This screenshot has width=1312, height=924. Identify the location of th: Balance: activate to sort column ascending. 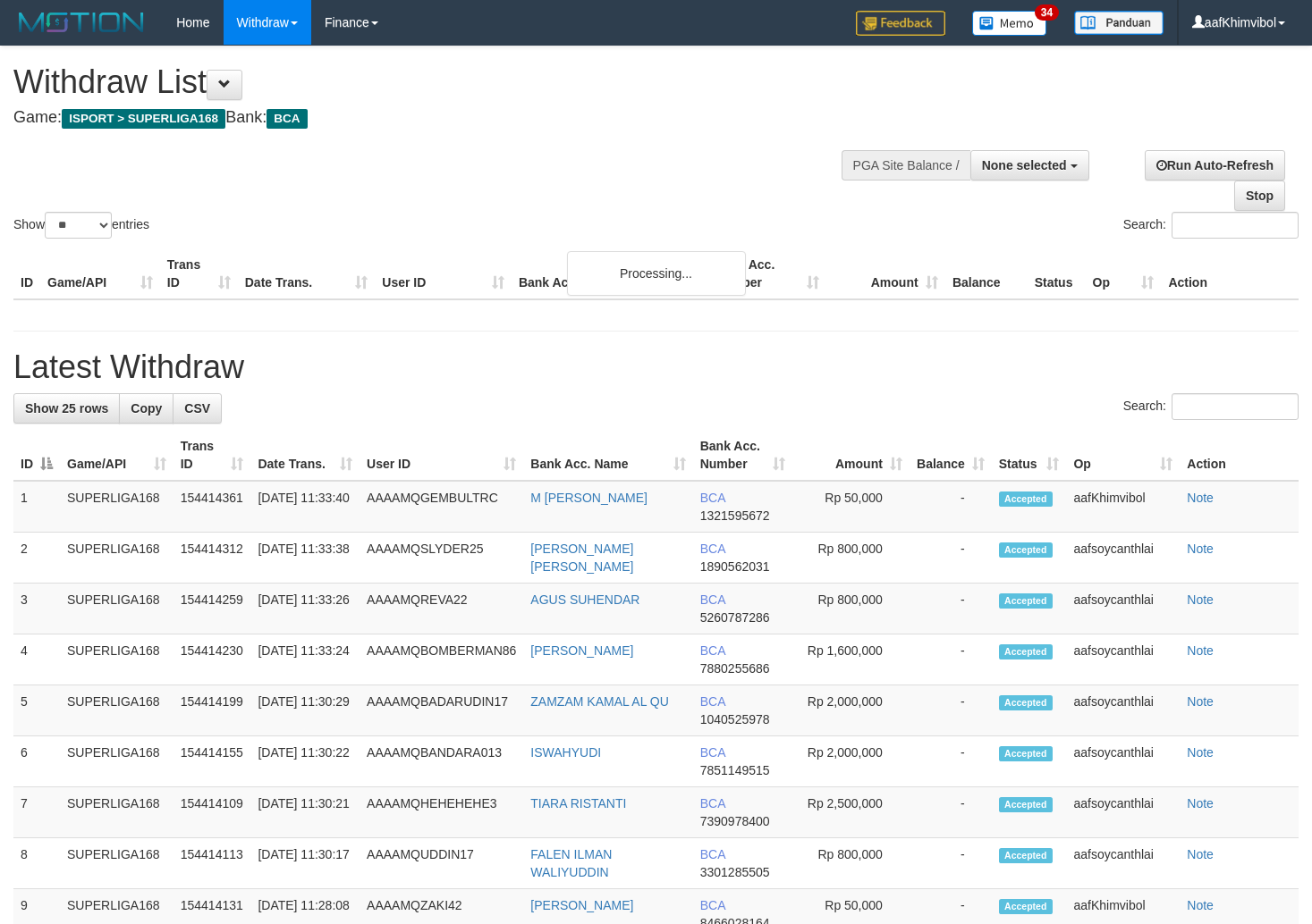
(951, 455).